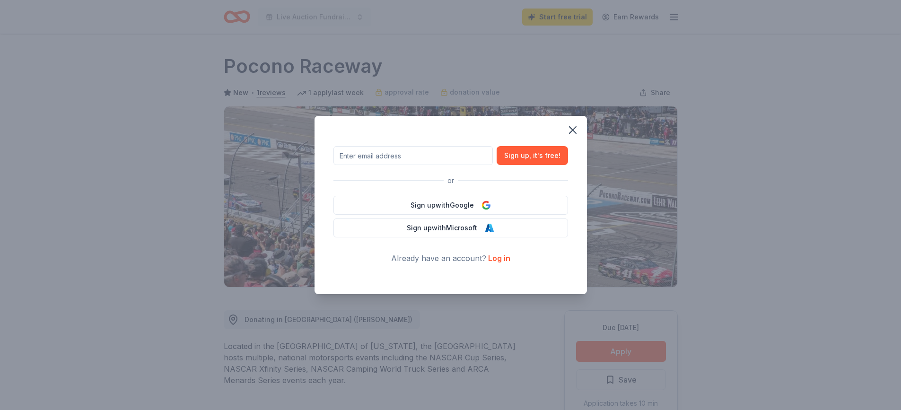 This screenshot has width=901, height=410. Describe the element at coordinates (451, 228) in the screenshot. I see `button: Sign upwithMicrosoft` at that location.